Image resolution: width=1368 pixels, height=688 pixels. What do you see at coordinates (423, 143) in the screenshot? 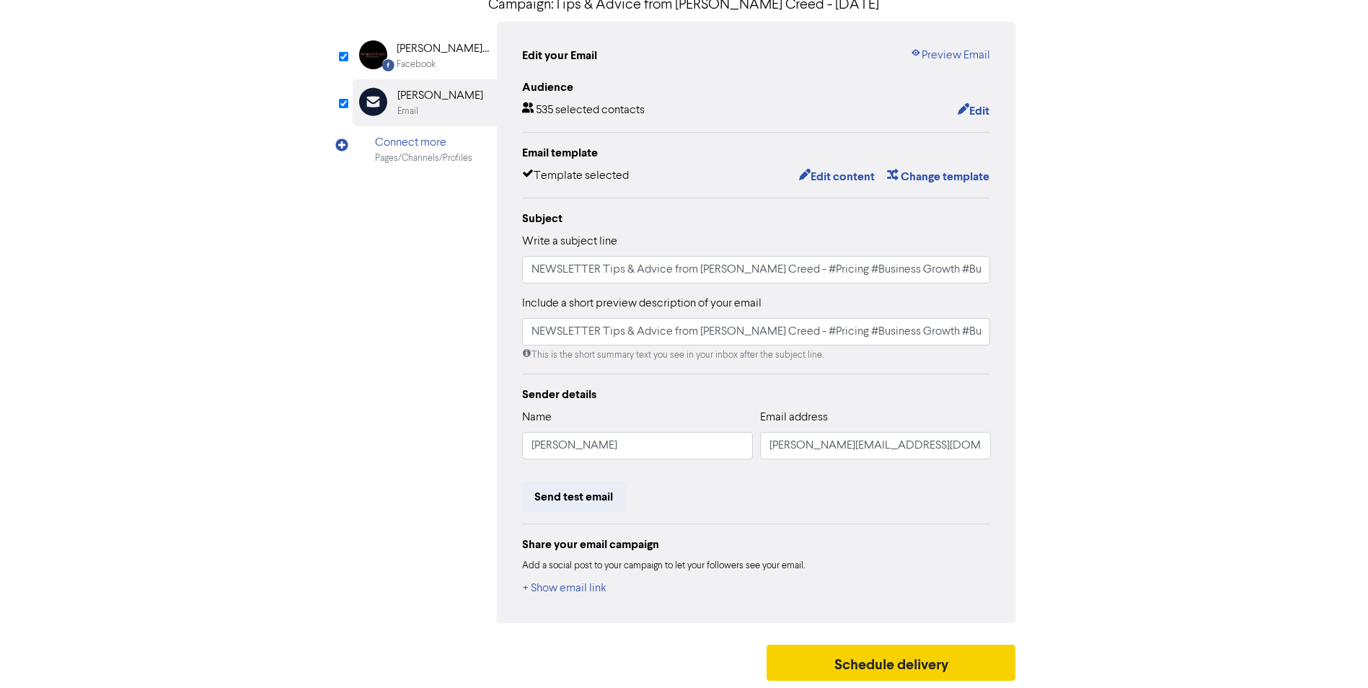
I see `div: Connect more` at bounding box center [423, 143].